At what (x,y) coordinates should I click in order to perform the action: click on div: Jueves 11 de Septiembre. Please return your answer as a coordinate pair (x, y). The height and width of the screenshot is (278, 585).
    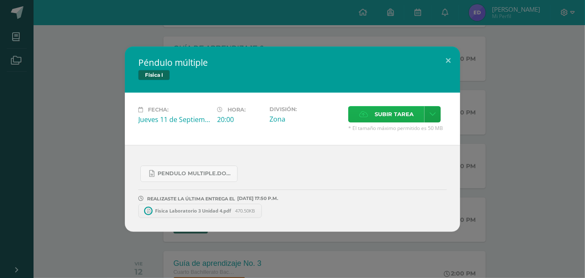
    Looking at the image, I should click on (174, 119).